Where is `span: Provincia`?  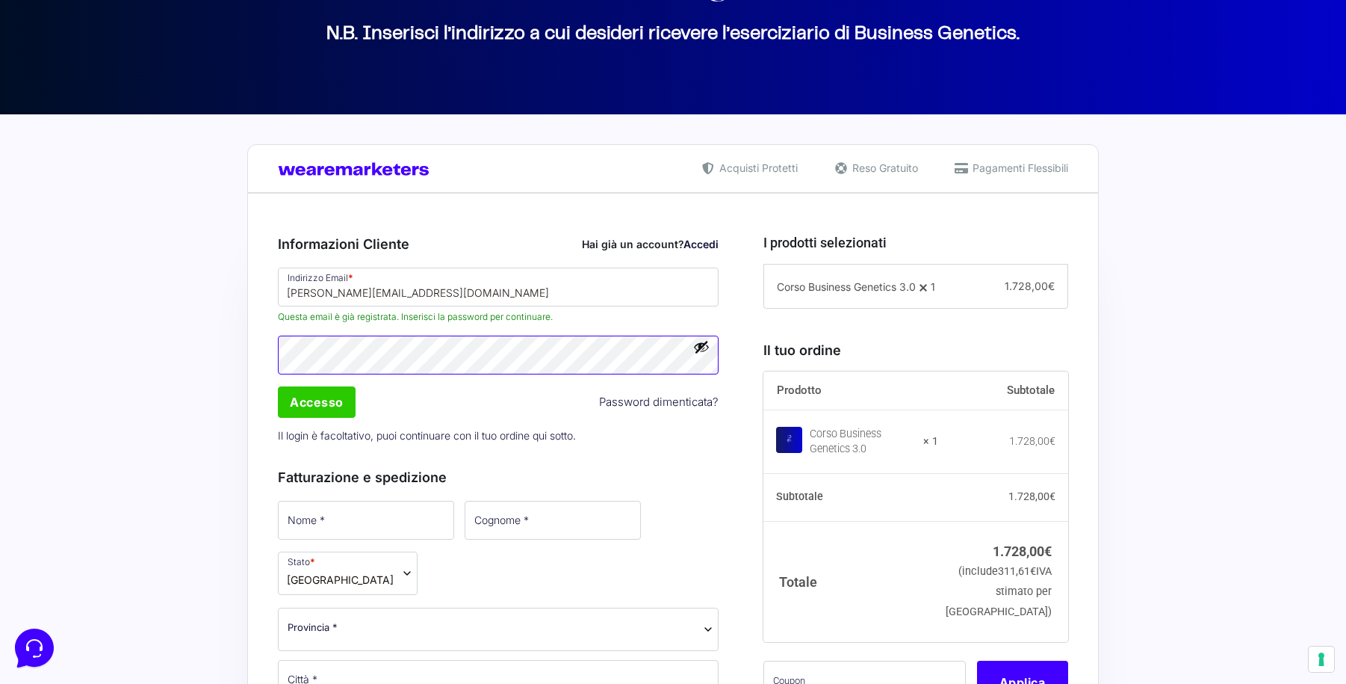 span: Provincia is located at coordinates (498, 629).